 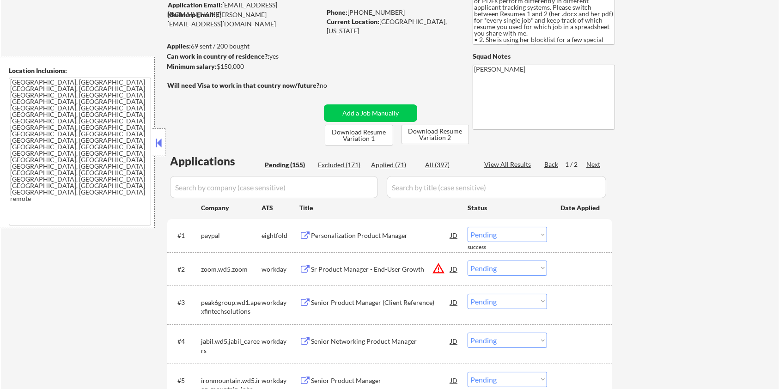 What do you see at coordinates (337, 12) in the screenshot?
I see `strong: Phone:` at bounding box center [337, 12].